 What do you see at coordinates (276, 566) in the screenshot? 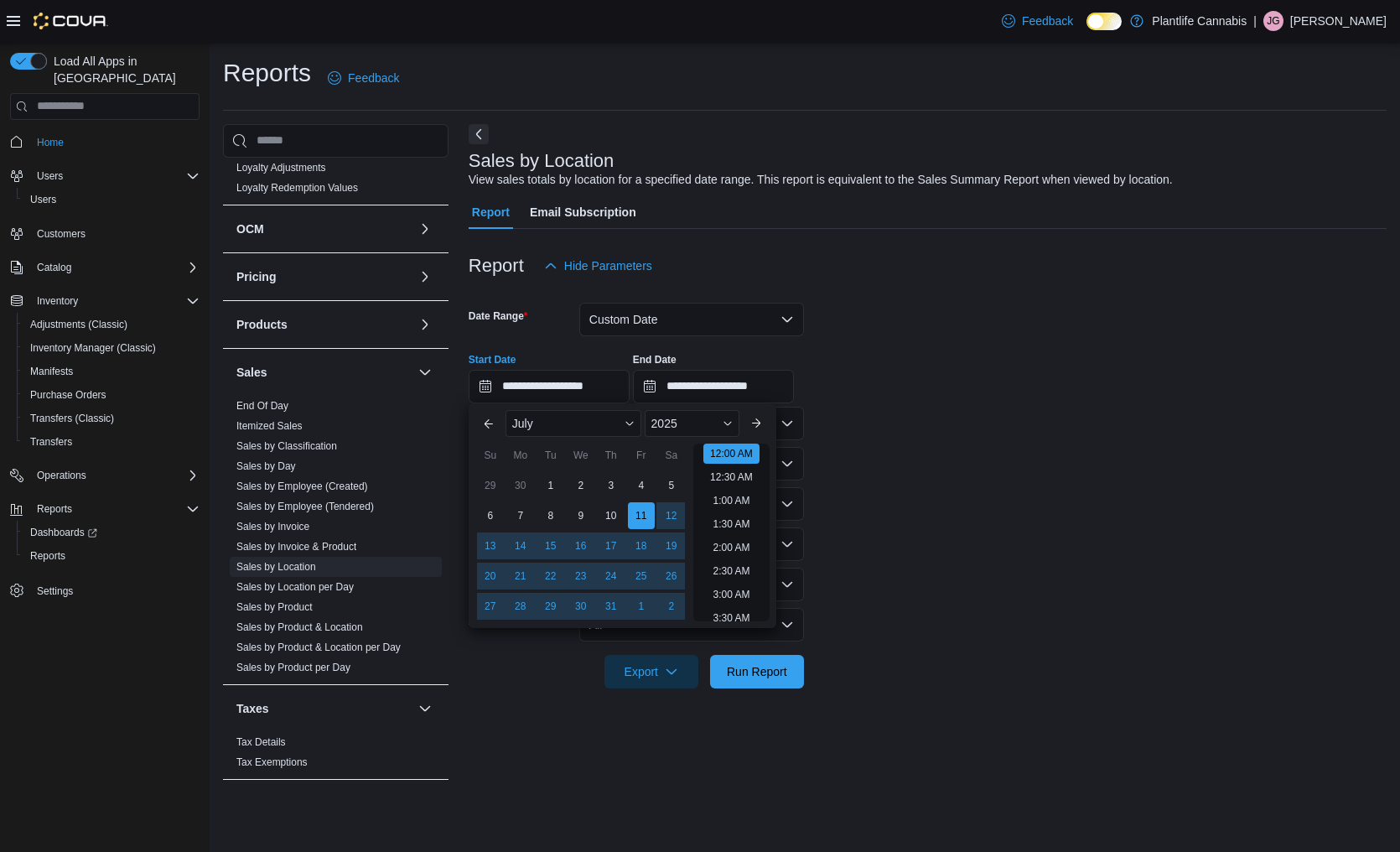
I see `span: Sales by Location` at bounding box center [276, 566].